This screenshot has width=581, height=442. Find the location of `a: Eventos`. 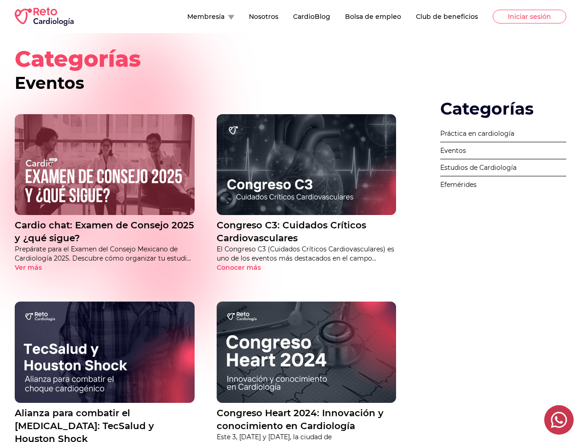

a: Eventos is located at coordinates (503, 150).